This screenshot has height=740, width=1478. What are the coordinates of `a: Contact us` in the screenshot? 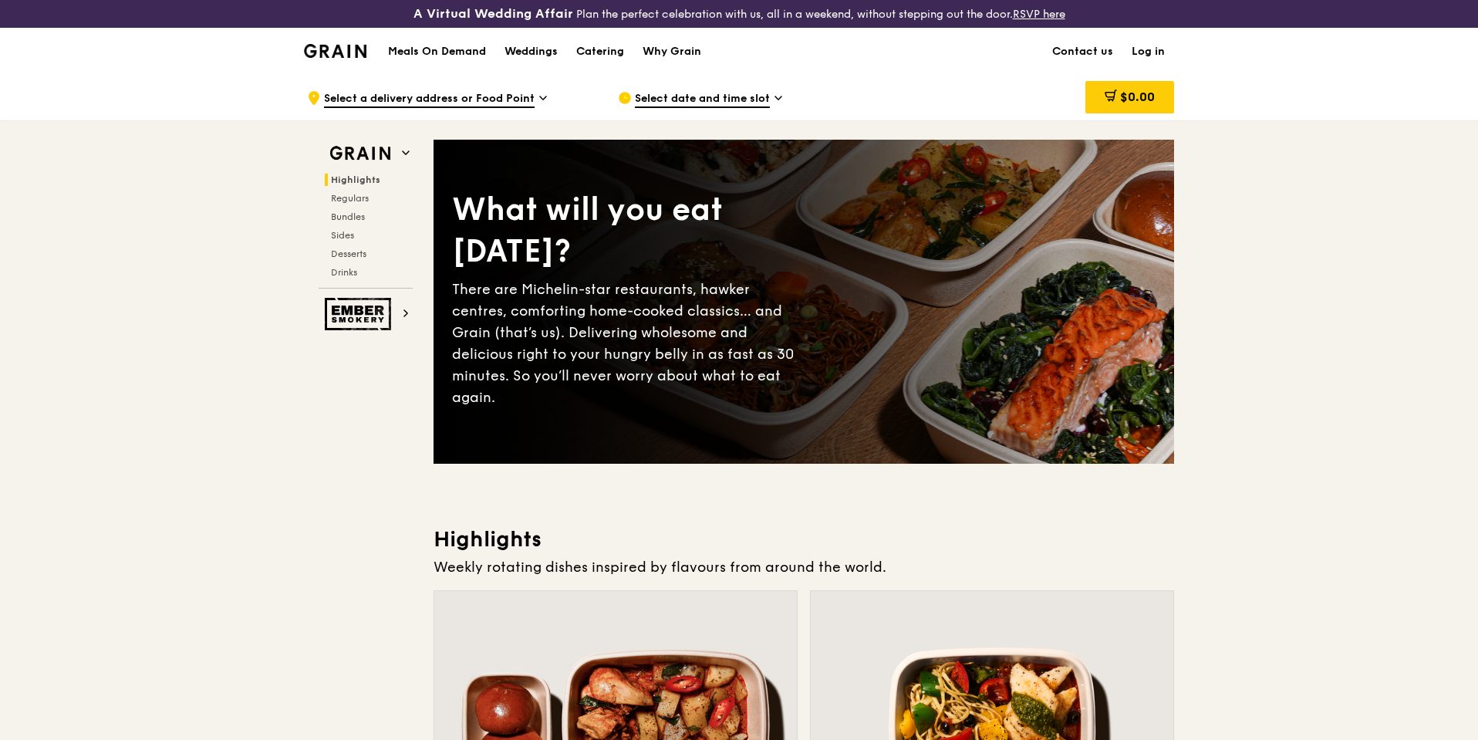 It's located at (1082, 52).